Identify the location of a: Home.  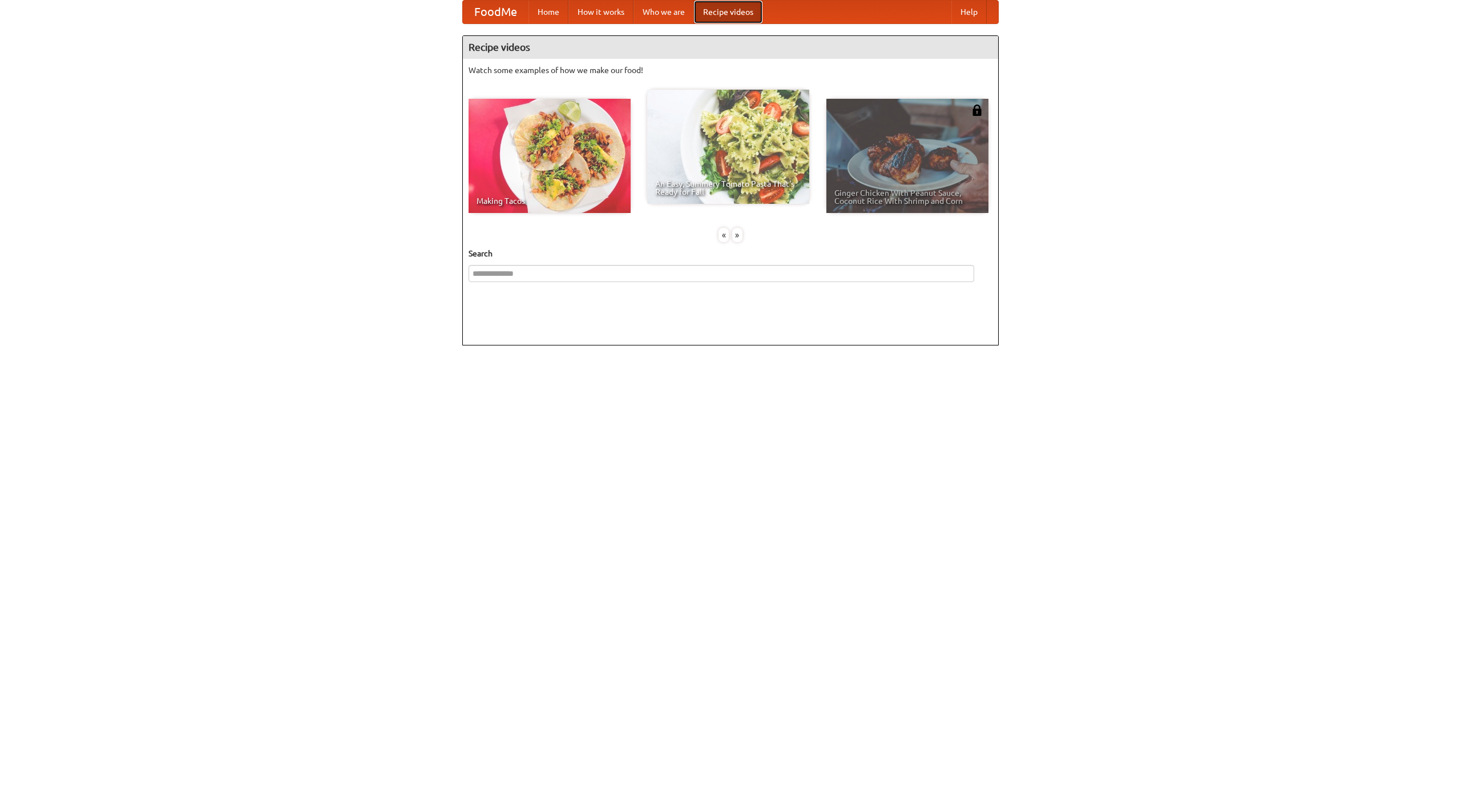
(549, 12).